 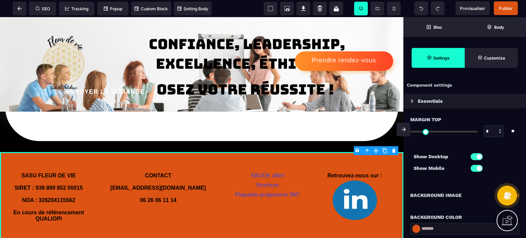 I want to click on button: ENVOYER LA DEMANDE, so click(x=105, y=74).